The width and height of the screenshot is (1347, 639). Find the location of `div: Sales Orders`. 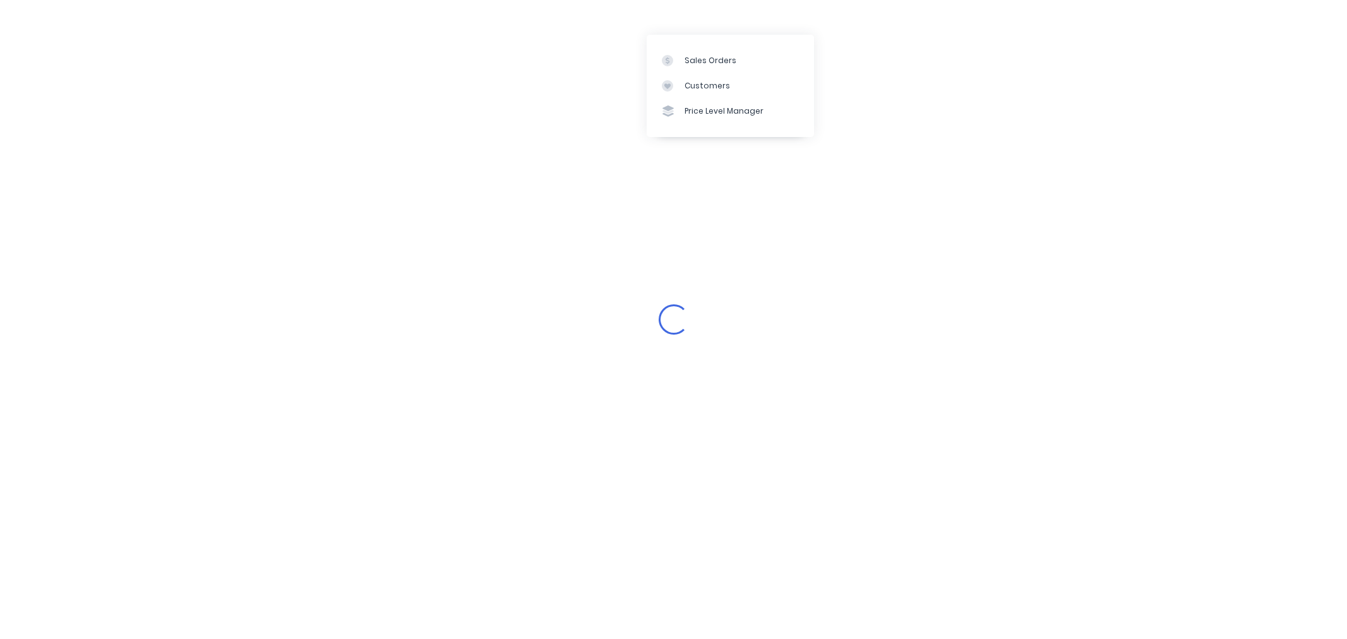

div: Sales Orders is located at coordinates (710, 61).